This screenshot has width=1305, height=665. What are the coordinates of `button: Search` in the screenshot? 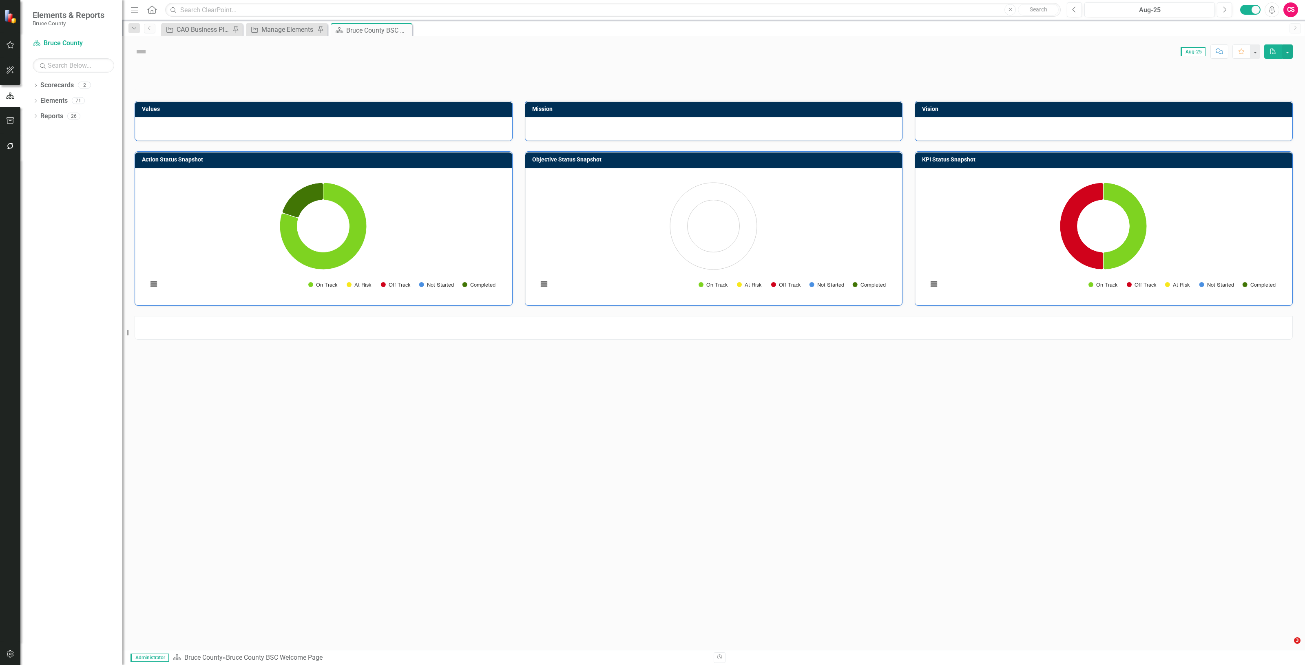 It's located at (1039, 10).